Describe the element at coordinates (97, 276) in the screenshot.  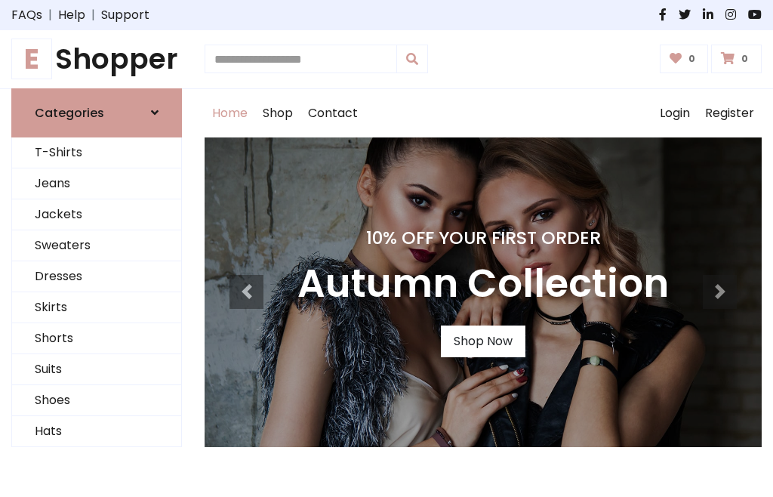
I see `a: Dresses` at that location.